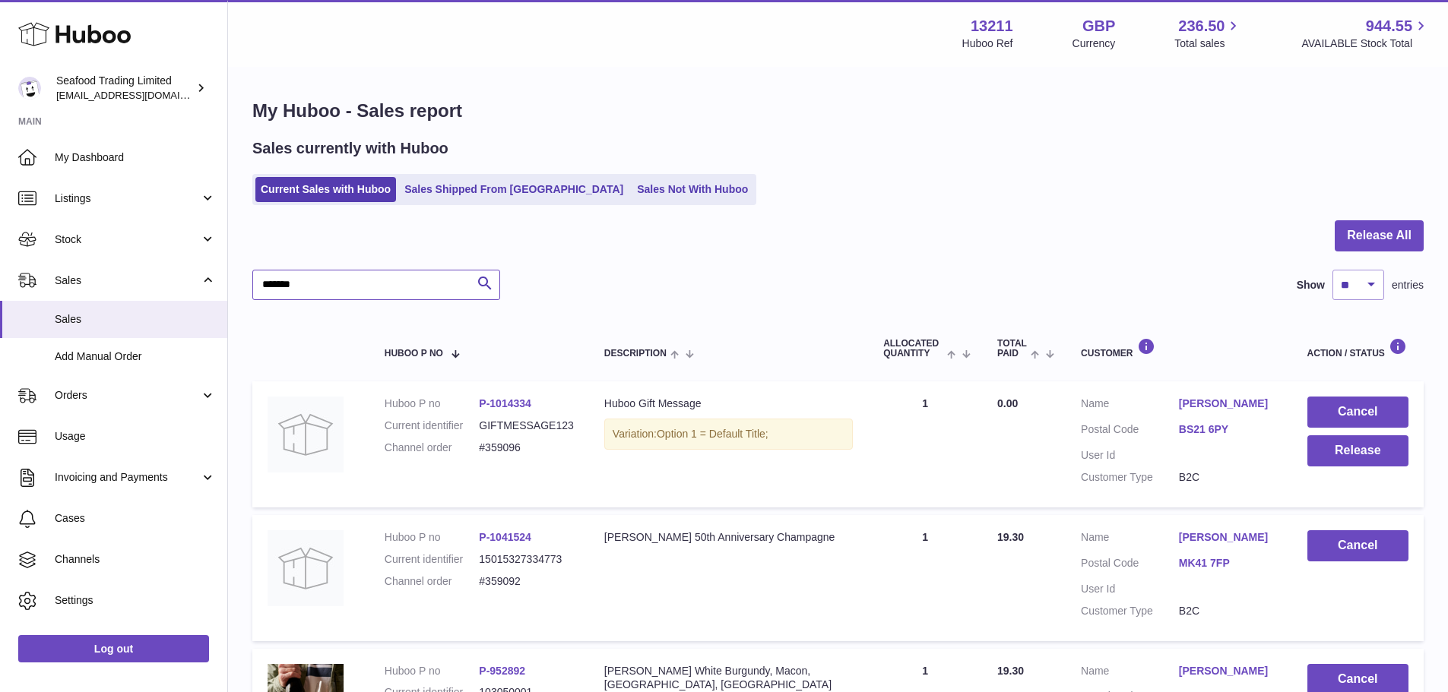  Describe the element at coordinates (1310, 285) in the screenshot. I see `label: Show` at that location.